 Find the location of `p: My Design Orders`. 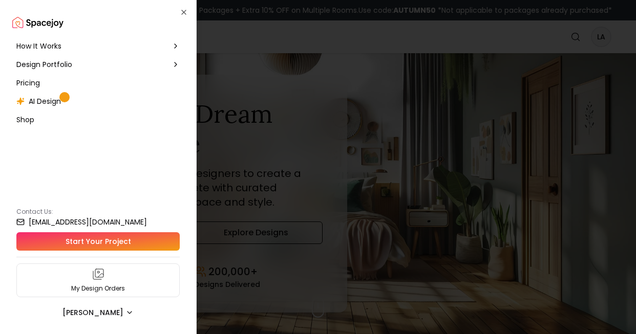

p: My Design Orders is located at coordinates (98, 289).